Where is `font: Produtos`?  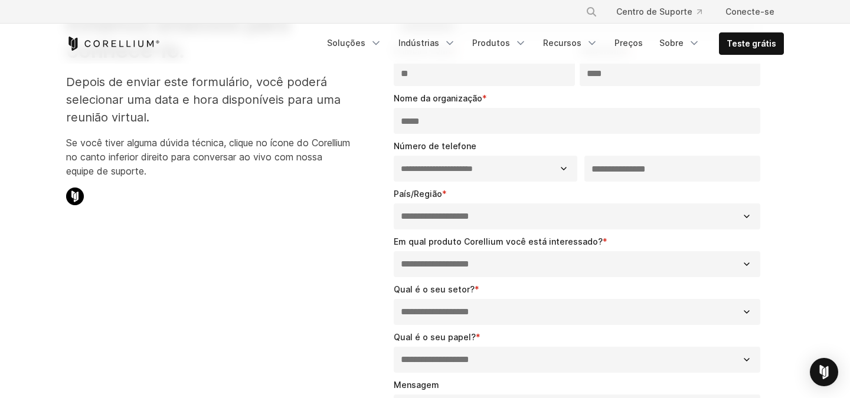 font: Produtos is located at coordinates (491, 42).